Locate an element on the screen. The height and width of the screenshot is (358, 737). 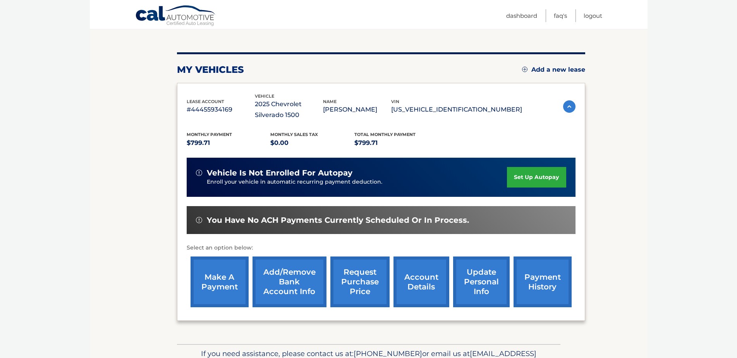
a: Add/Remove bank account info is located at coordinates (289, 282).